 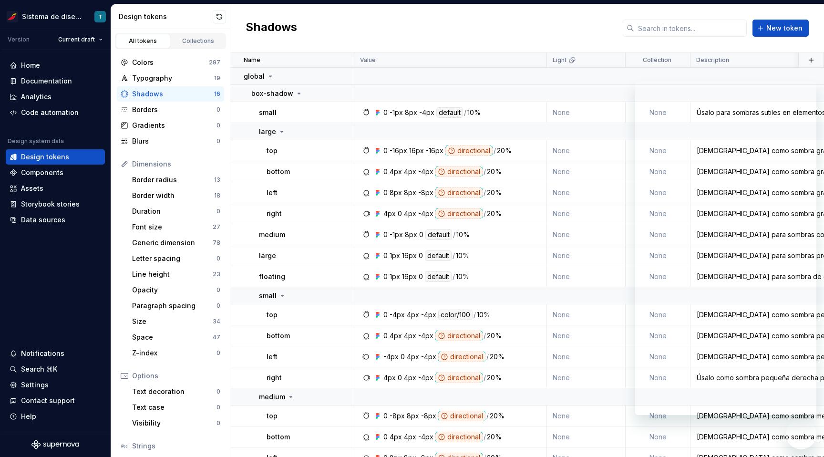 I want to click on a: Letter spacing0, so click(x=176, y=258).